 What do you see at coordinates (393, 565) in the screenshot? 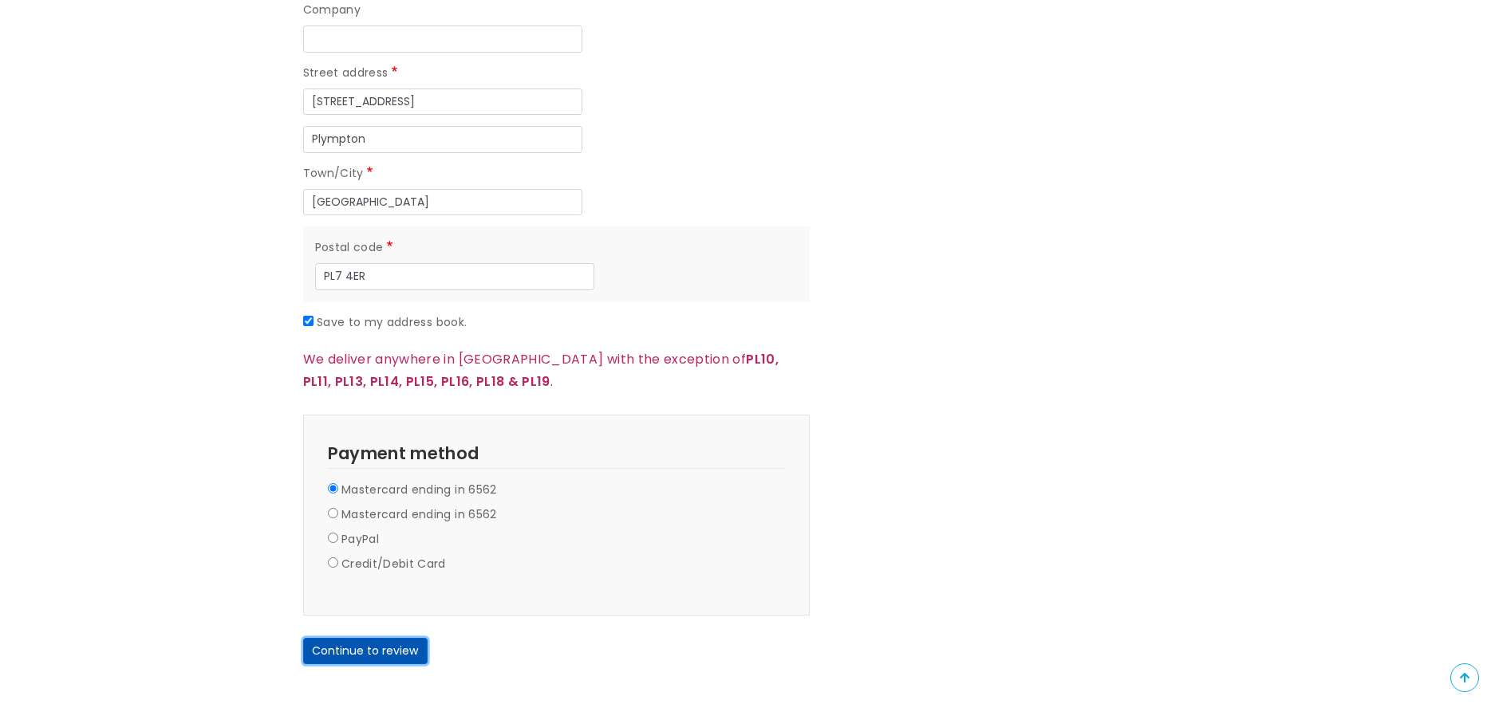
I see `label: Credit/Debit Card` at bounding box center [393, 565].